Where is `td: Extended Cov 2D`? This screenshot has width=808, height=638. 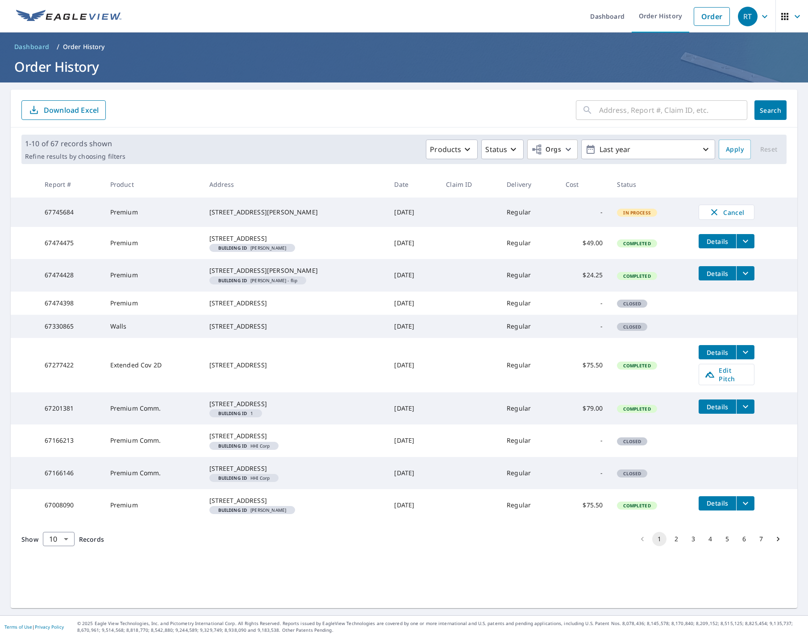 td: Extended Cov 2D is located at coordinates (153, 365).